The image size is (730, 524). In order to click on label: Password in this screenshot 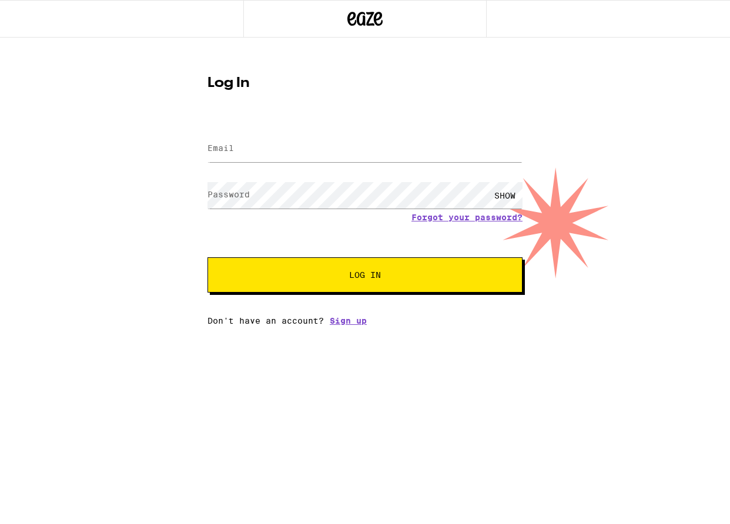, I will do `click(229, 195)`.